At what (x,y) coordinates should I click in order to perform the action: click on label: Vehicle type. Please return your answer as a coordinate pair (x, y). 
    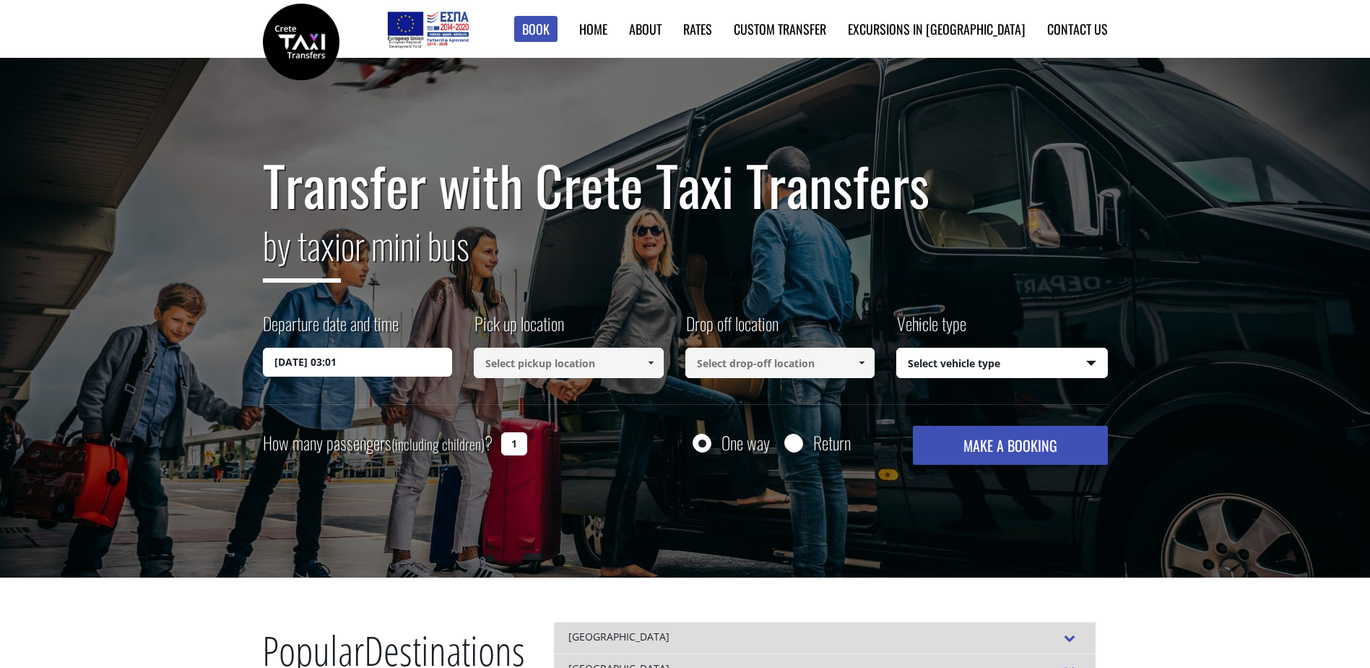
    Looking at the image, I should click on (931, 329).